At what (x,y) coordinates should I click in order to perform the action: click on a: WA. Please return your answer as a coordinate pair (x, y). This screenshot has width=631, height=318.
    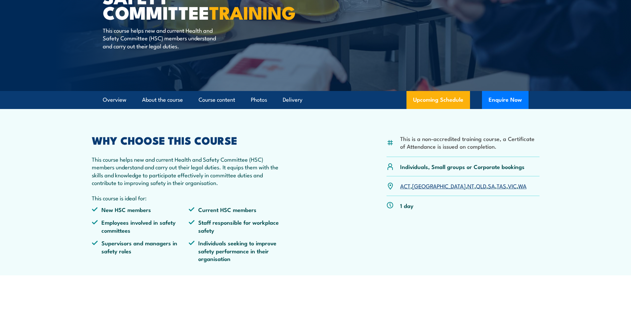
    Looking at the image, I should click on (523, 185).